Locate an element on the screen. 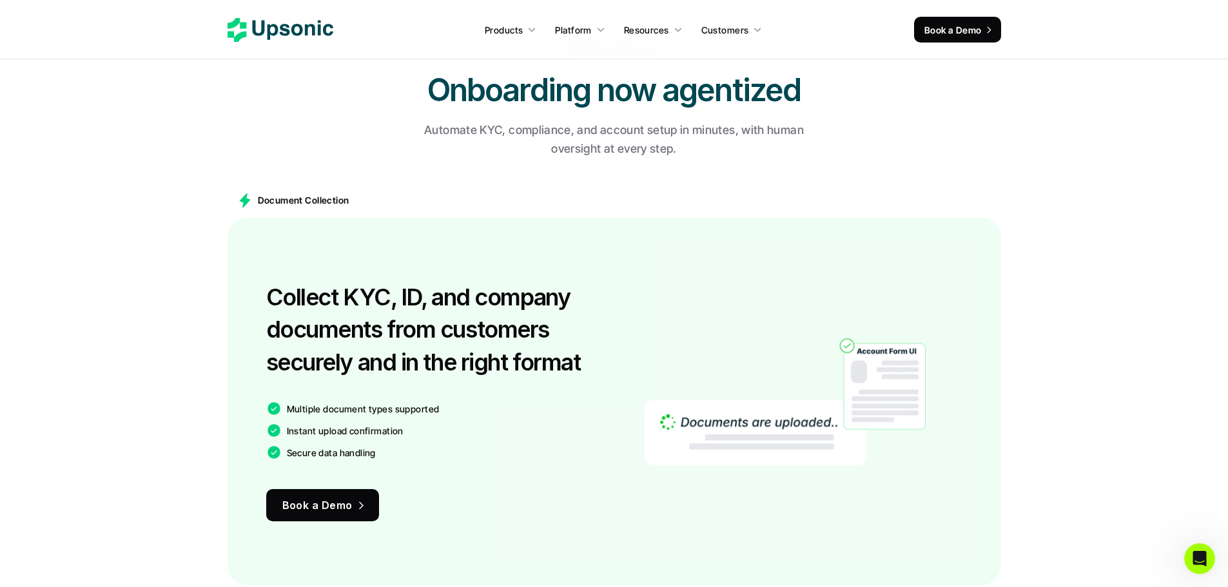  p: Document Collection is located at coordinates (304, 200).